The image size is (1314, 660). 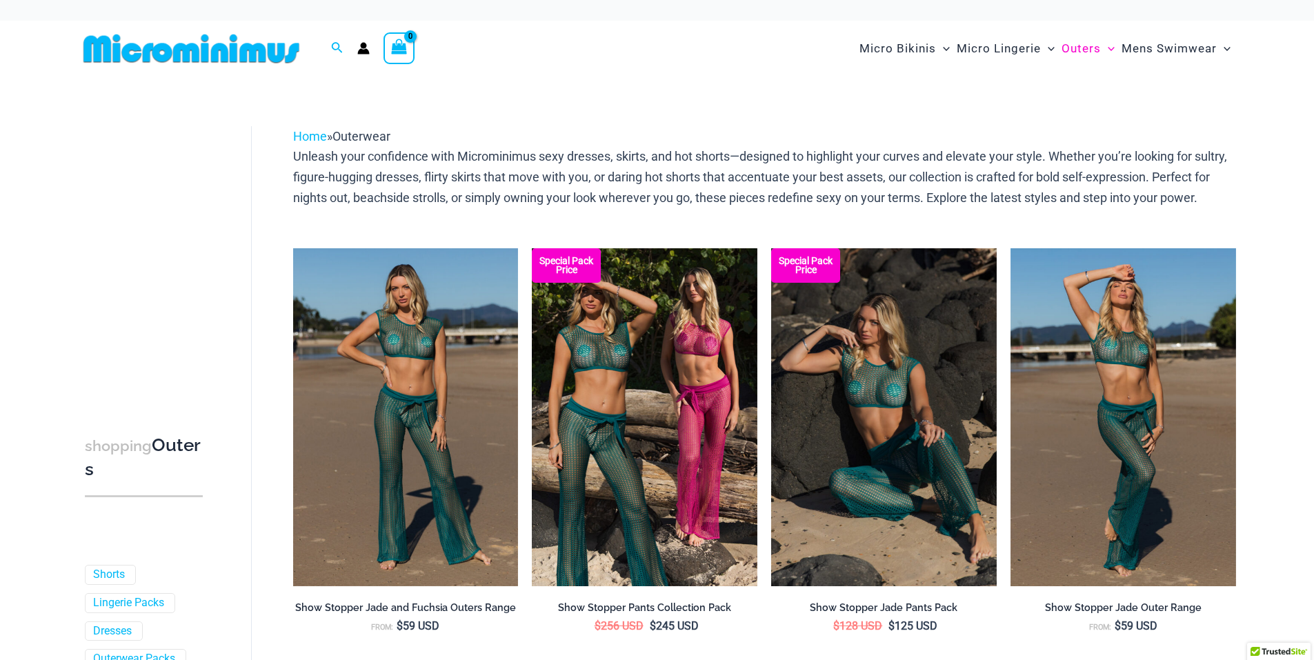 I want to click on a: Micro BikinisMenu ToggleMenu Toggle, so click(x=904, y=48).